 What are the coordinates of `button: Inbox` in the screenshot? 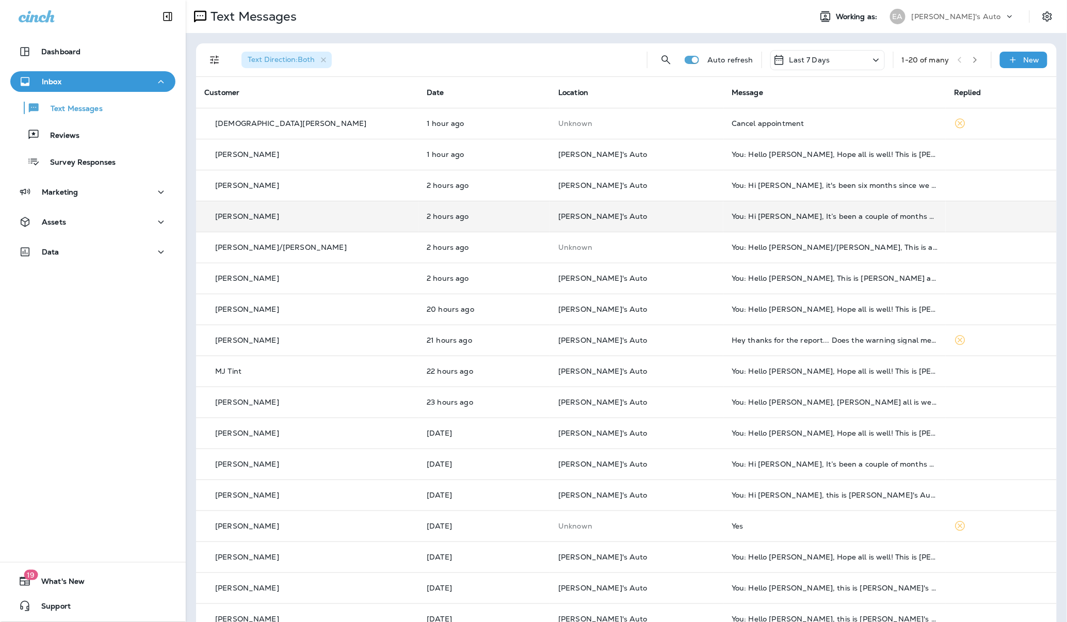 It's located at (93, 82).